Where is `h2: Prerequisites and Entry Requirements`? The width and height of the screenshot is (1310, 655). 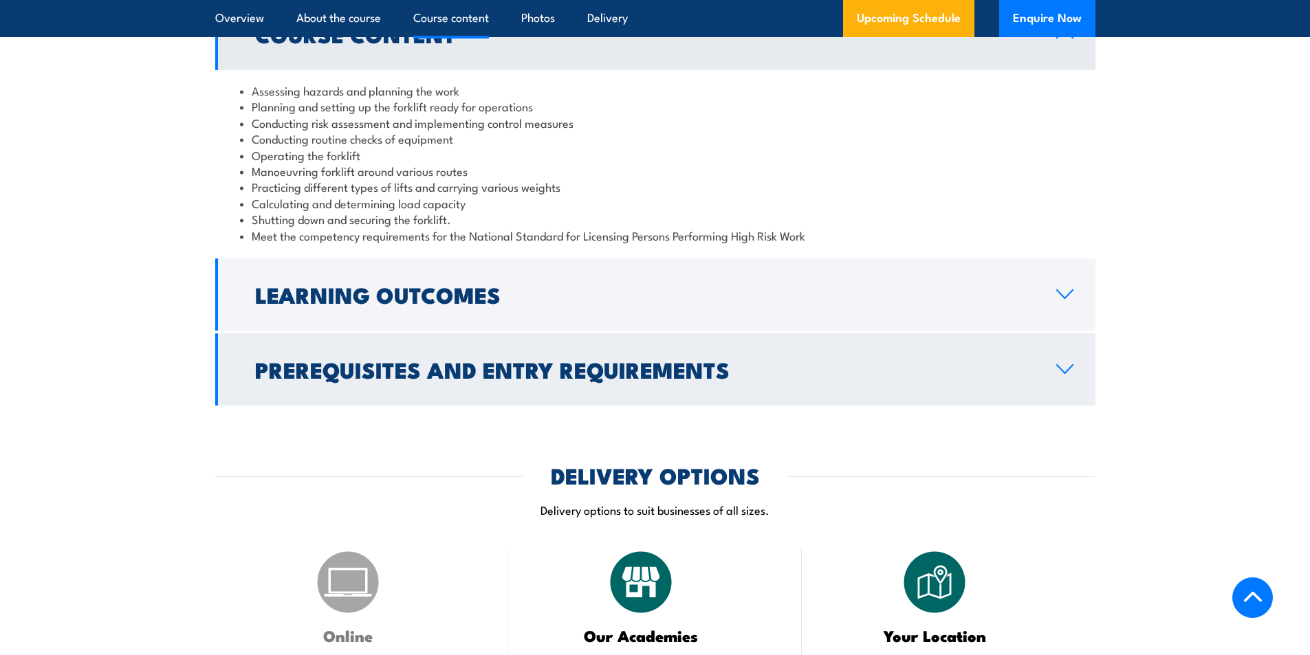 h2: Prerequisites and Entry Requirements is located at coordinates (644, 369).